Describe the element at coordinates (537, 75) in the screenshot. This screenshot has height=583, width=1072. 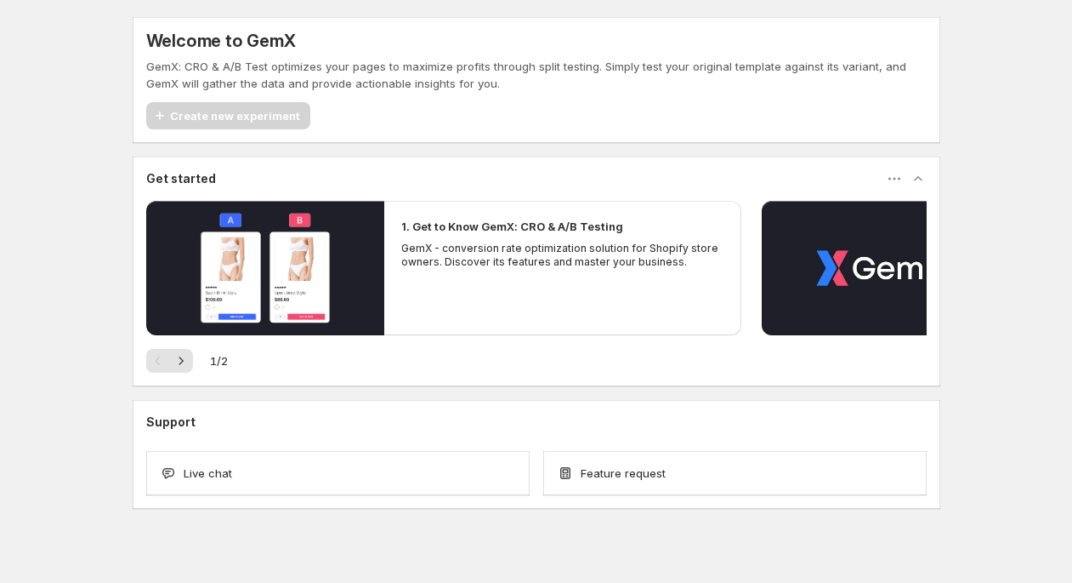
I see `p: GemX: CRO & A/B Test optimizes your pages to maximize profits through split testing. Simply test ...` at that location.